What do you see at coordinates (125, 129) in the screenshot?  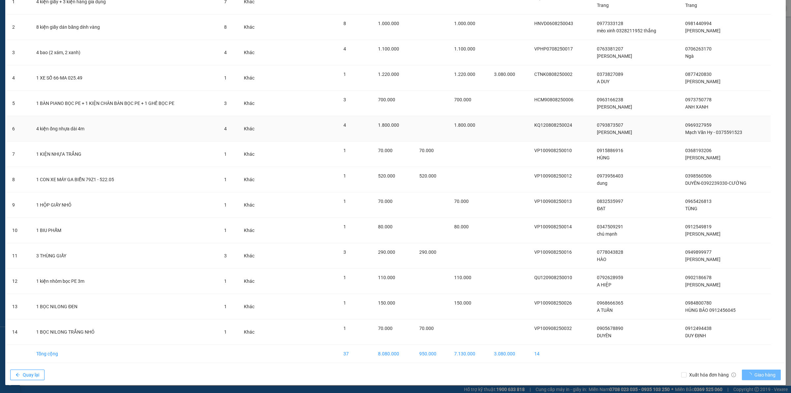 I see `td: 4 kiện ống nhựa dài 4m` at bounding box center [125, 129].